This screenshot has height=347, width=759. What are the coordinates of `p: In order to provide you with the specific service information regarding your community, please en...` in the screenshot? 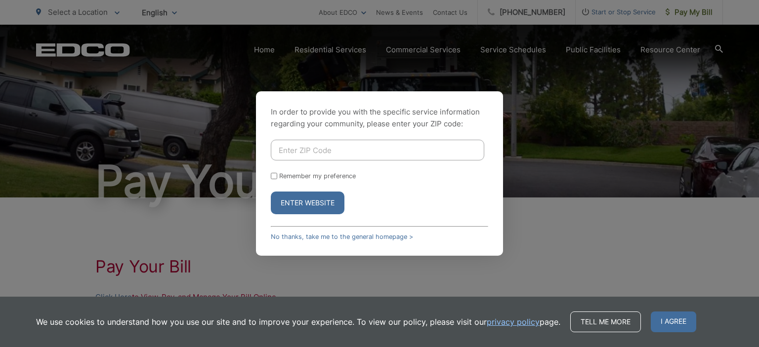 It's located at (379, 118).